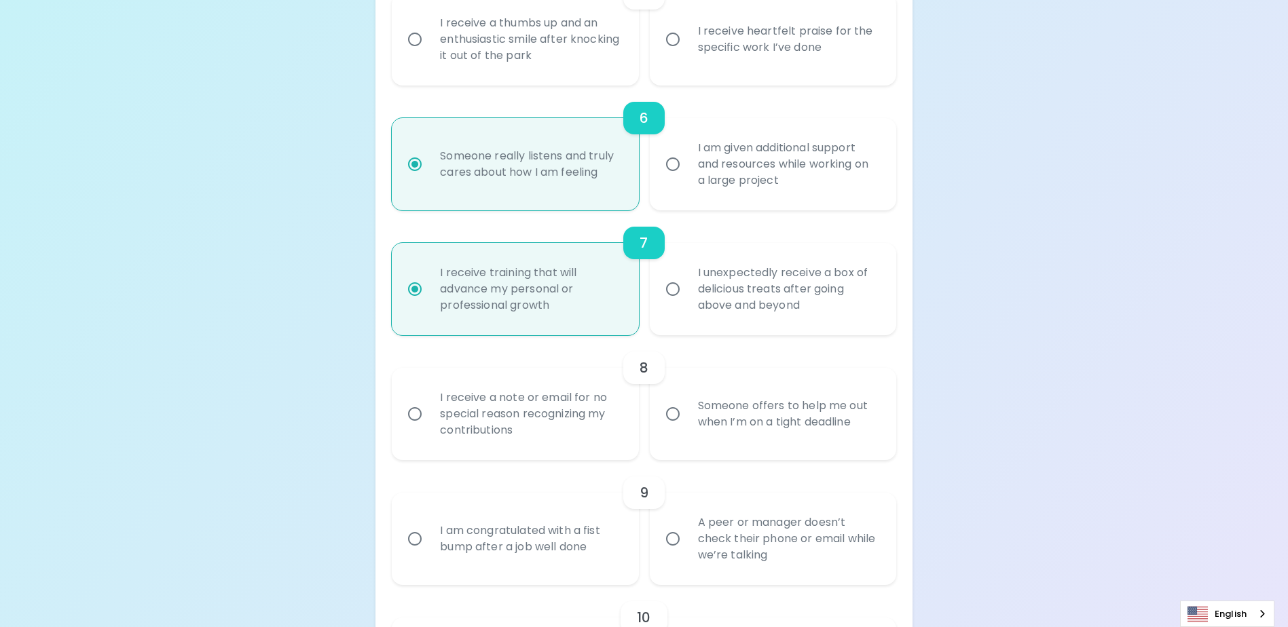 The width and height of the screenshot is (1288, 627). I want to click on div: I am congratulated with a fist bump after a job well done, so click(530, 539).